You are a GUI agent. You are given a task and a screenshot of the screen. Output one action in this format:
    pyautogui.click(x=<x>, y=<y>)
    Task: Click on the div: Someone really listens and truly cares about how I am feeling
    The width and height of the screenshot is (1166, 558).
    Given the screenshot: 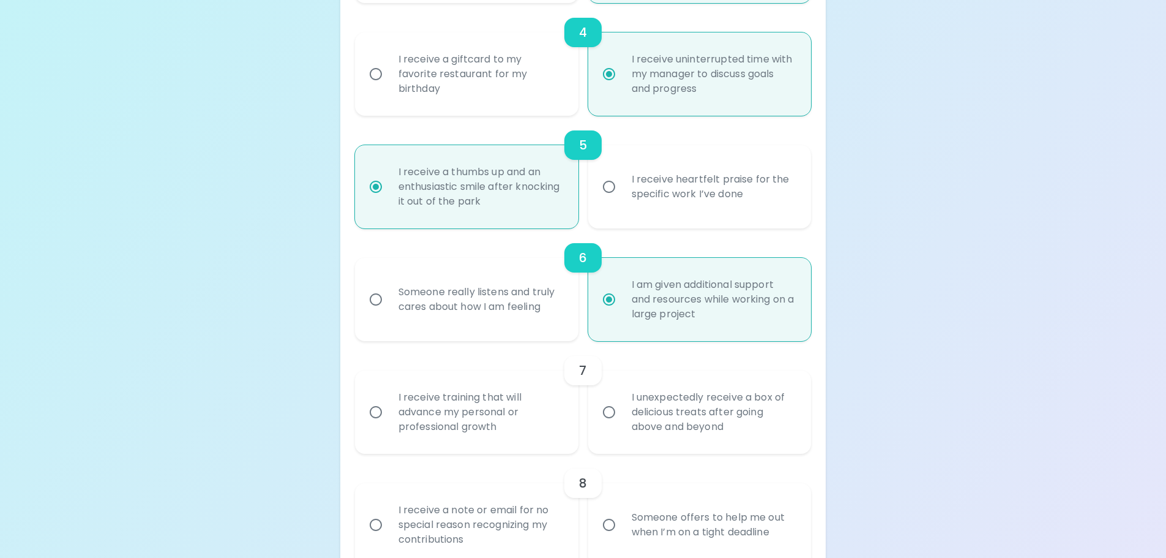 What is the action you would take?
    pyautogui.click(x=480, y=299)
    